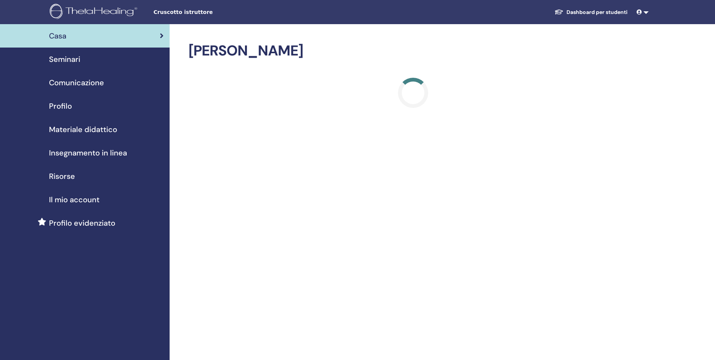 The image size is (715, 360). What do you see at coordinates (64, 59) in the screenshot?
I see `span: Seminari` at bounding box center [64, 59].